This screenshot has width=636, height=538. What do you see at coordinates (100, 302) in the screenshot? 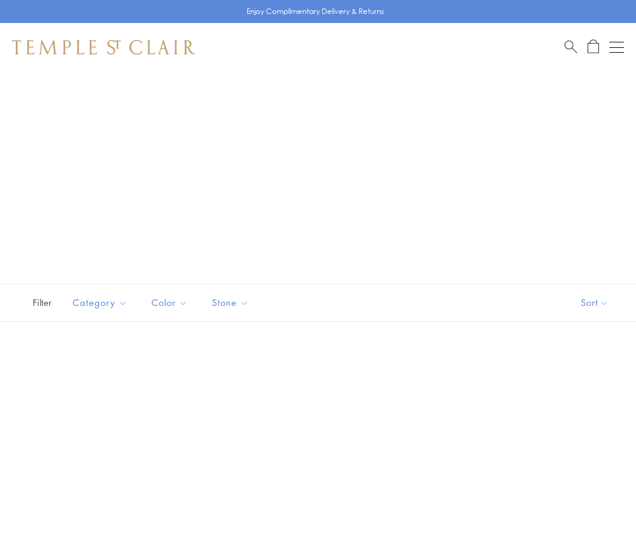
I see `button: Category` at bounding box center [100, 302].